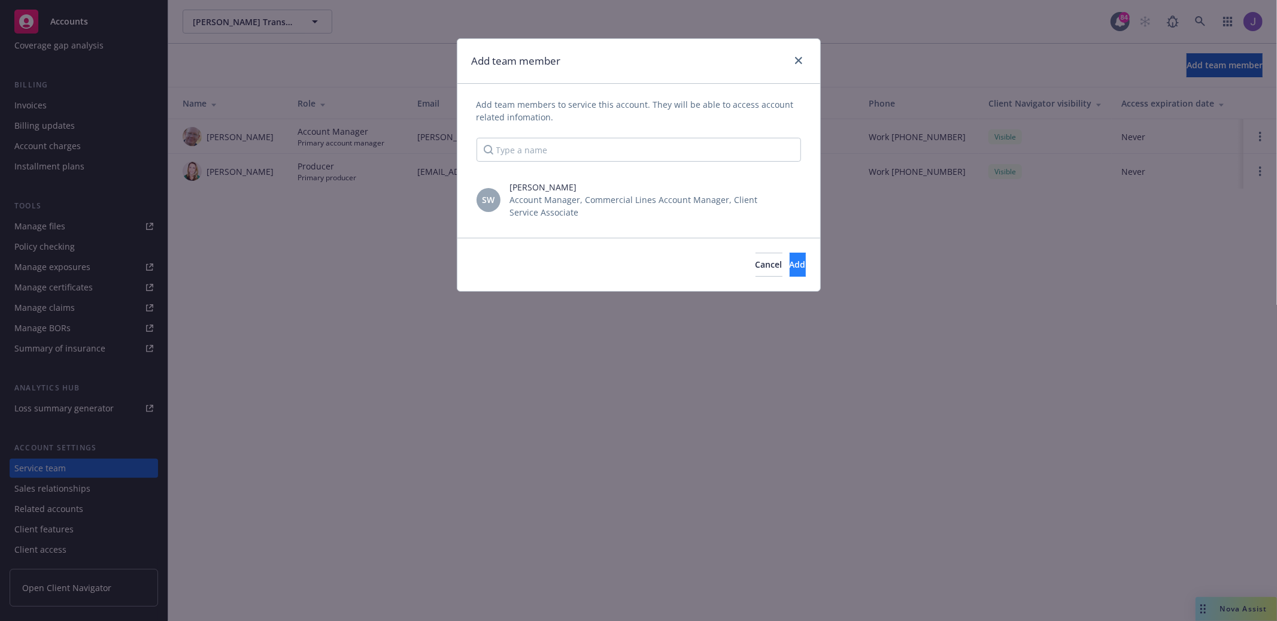 This screenshot has width=1277, height=621. What do you see at coordinates (798, 60) in the screenshot?
I see `a: close` at bounding box center [798, 60].